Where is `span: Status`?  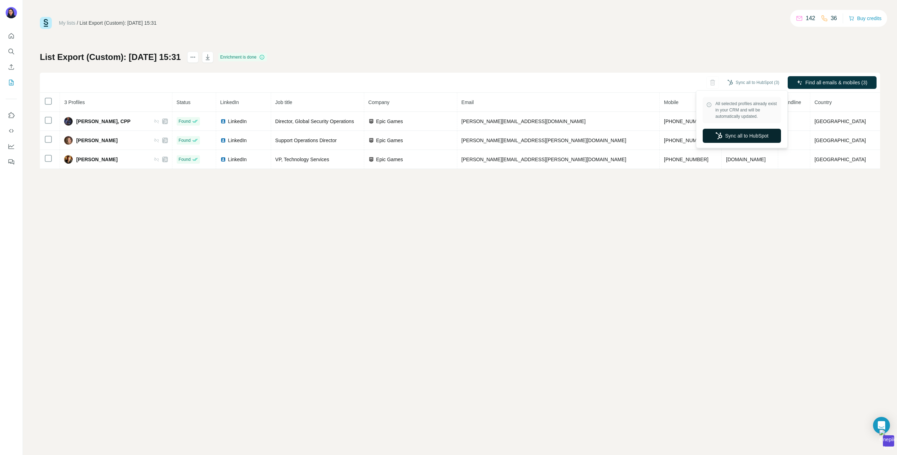
span: Status is located at coordinates (184, 102).